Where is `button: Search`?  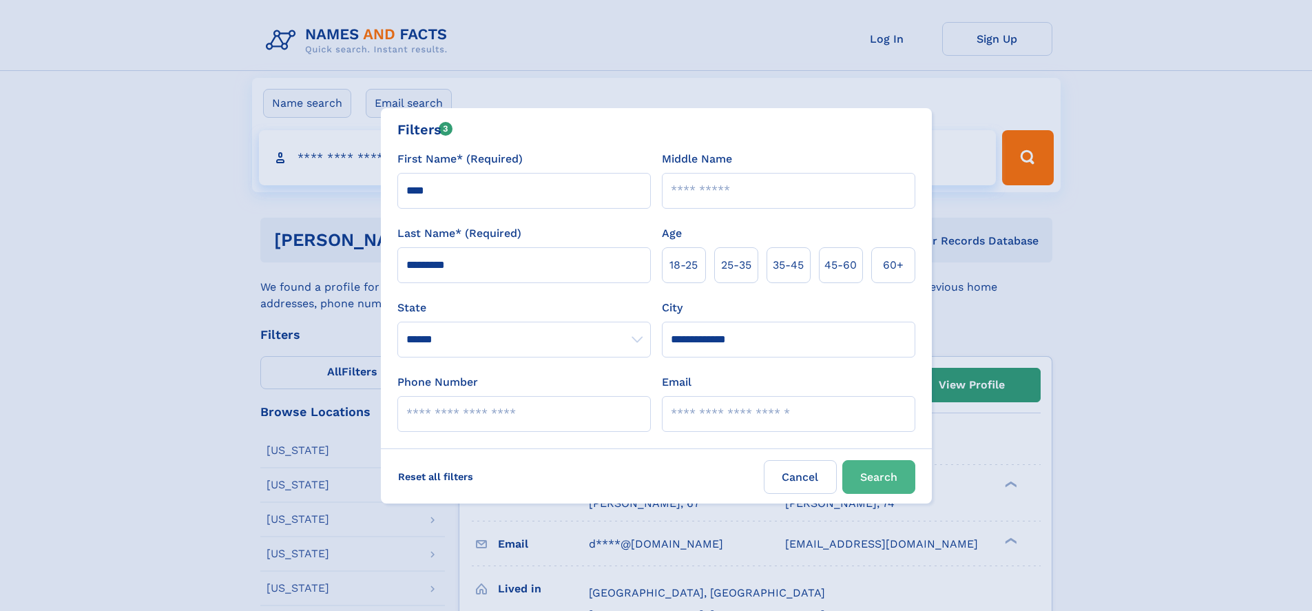
button: Search is located at coordinates (878, 476).